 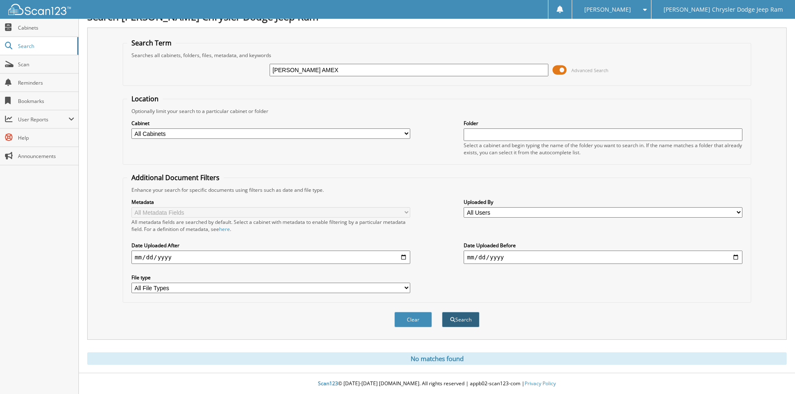 I want to click on span: Help, so click(x=46, y=138).